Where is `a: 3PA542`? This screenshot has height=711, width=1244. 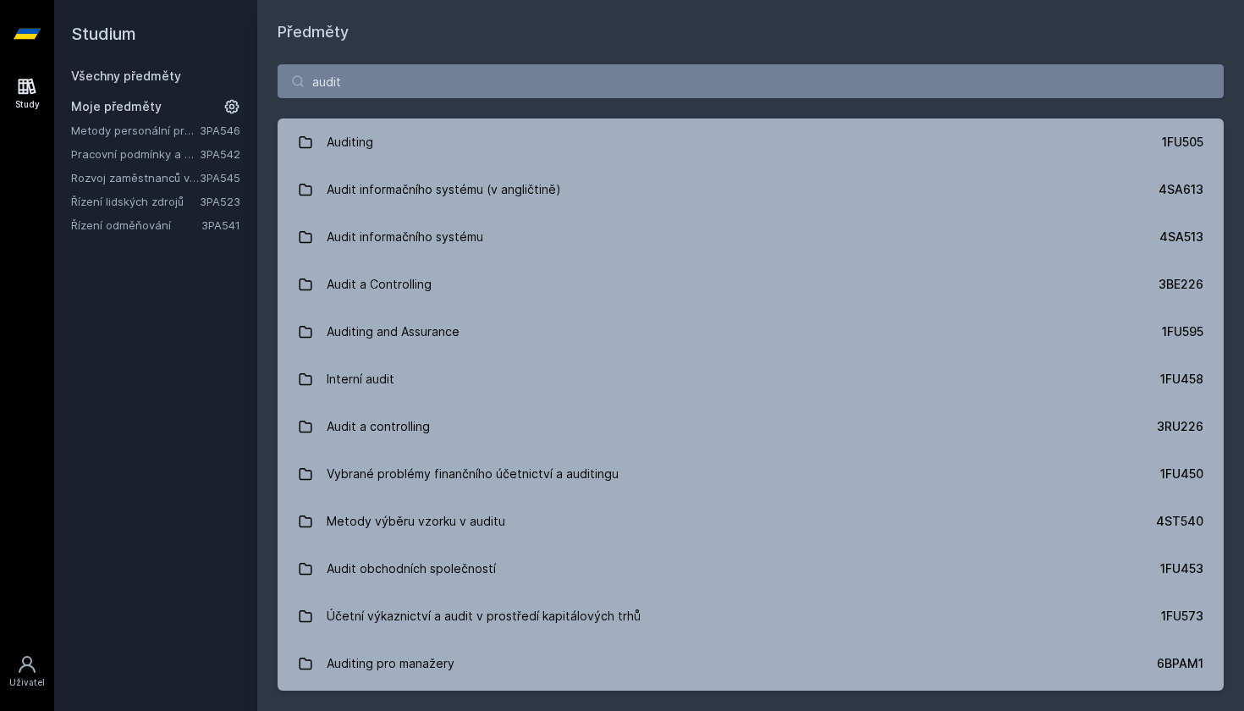
a: 3PA542 is located at coordinates (220, 154).